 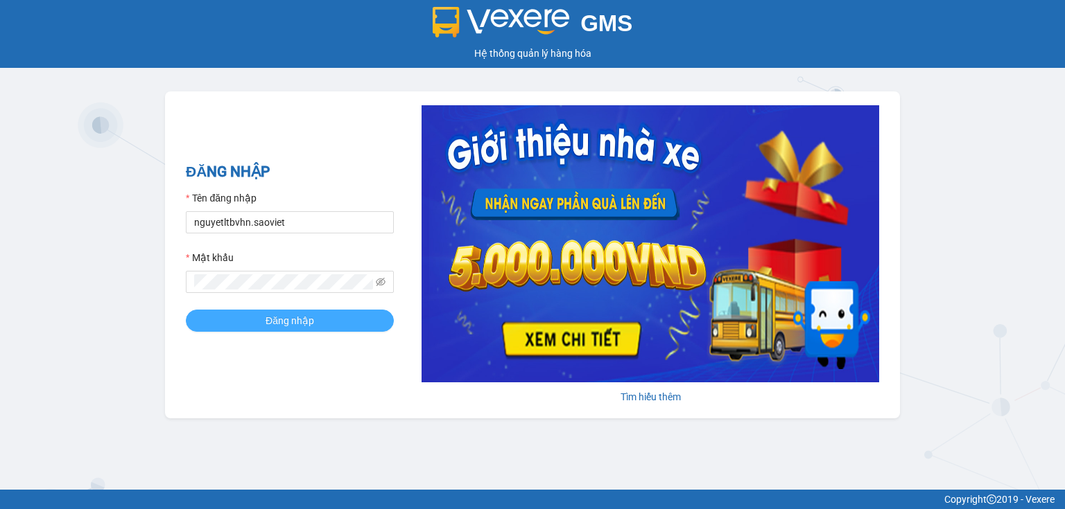 What do you see at coordinates (532, 26) in the screenshot?
I see `a: GMS` at bounding box center [532, 26].